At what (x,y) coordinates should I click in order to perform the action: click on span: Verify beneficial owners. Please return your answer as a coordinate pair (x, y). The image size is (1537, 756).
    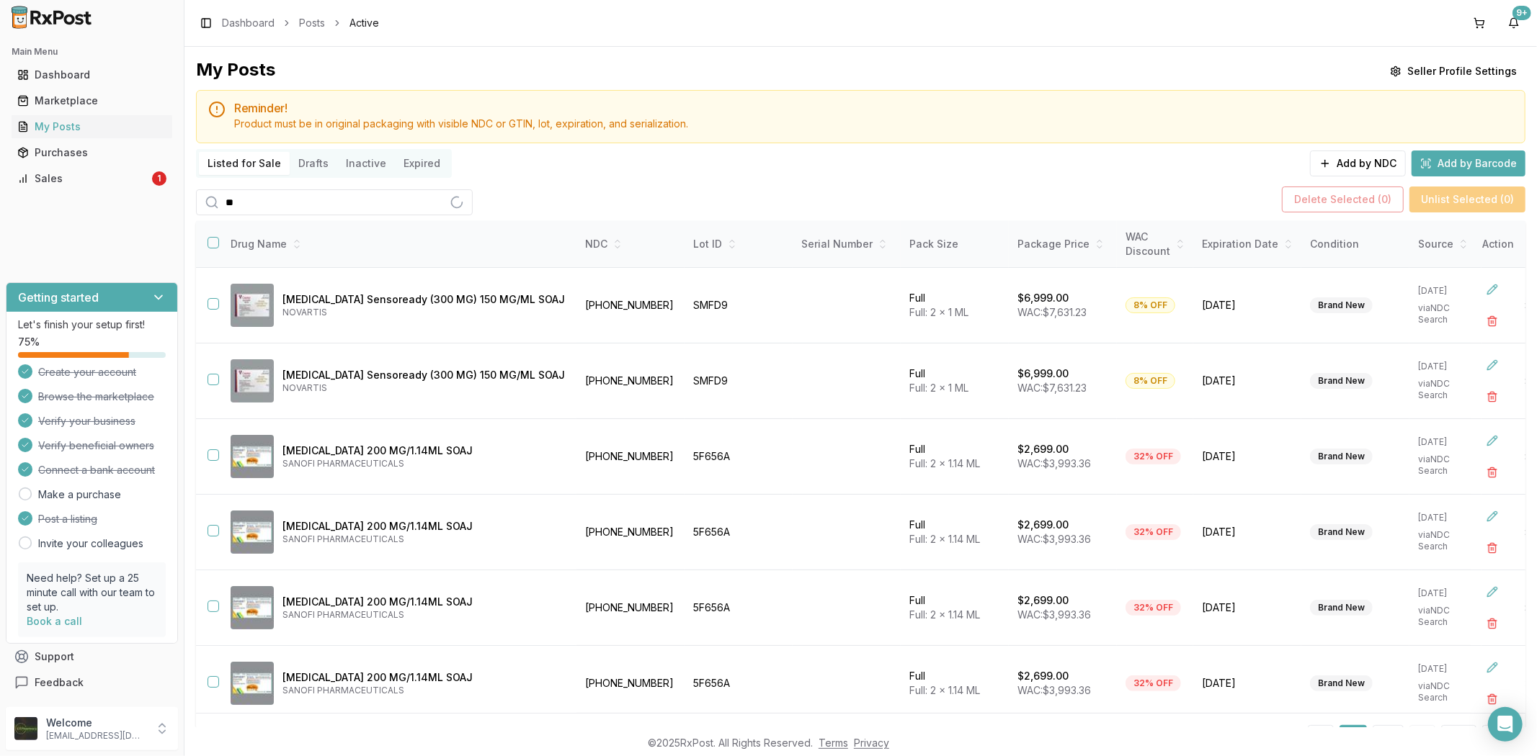
    Looking at the image, I should click on (96, 446).